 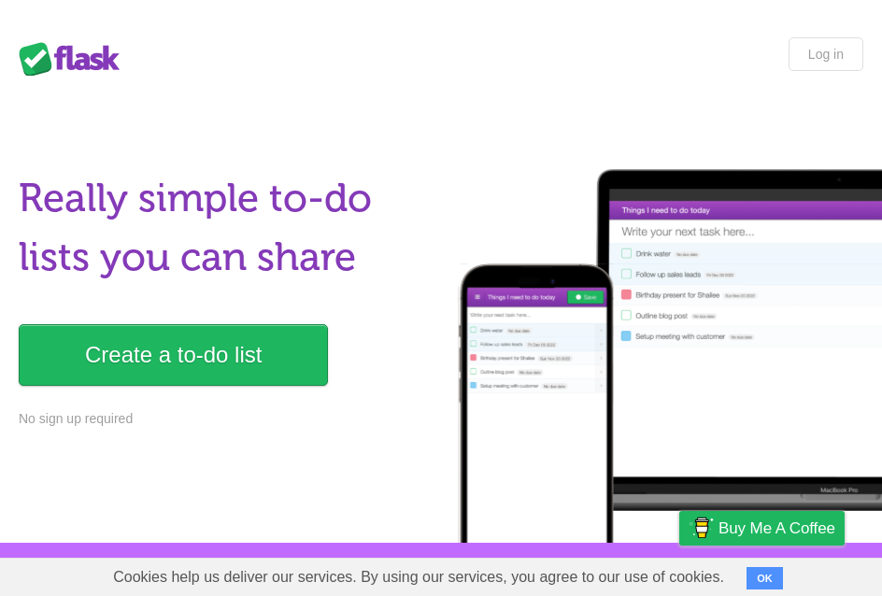 What do you see at coordinates (225, 228) in the screenshot?
I see `h1: Really simple to-do lists you can share` at bounding box center [225, 228].